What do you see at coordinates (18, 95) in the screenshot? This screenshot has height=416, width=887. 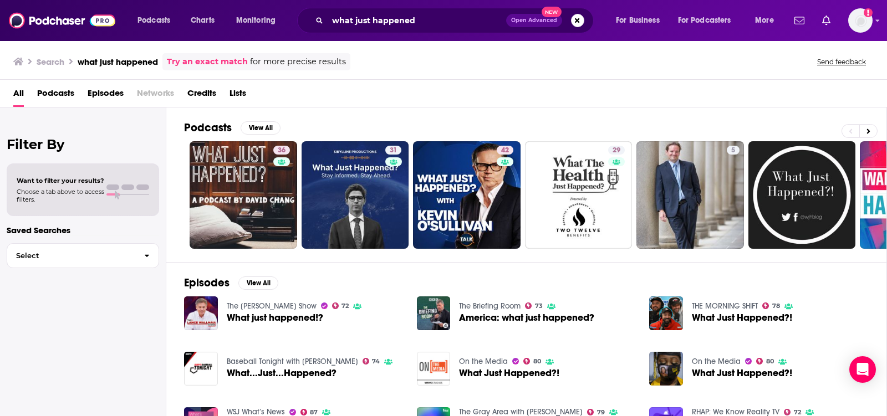 I see `a: All` at bounding box center [18, 95].